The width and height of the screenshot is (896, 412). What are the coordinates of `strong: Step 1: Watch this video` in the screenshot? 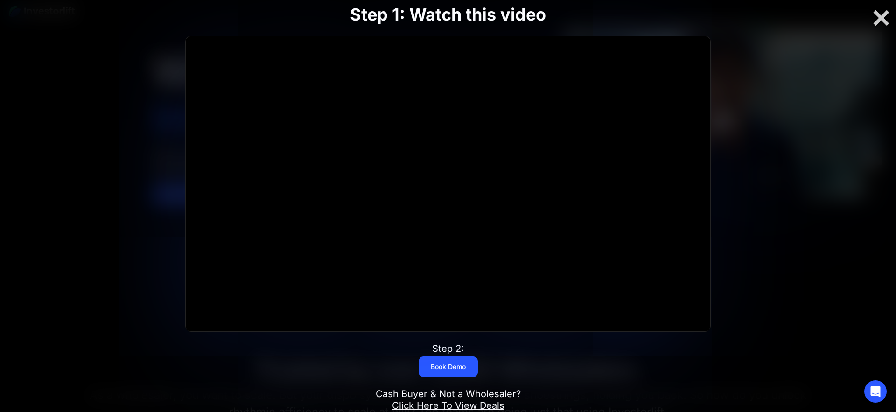 It's located at (448, 14).